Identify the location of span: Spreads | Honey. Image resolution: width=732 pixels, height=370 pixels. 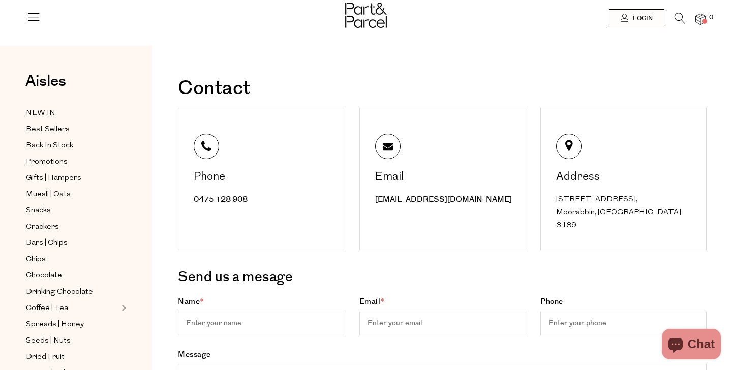
(55, 325).